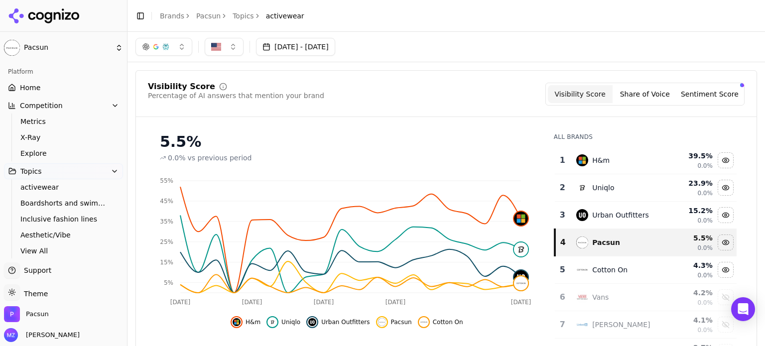  Describe the element at coordinates (64, 203) in the screenshot. I see `span: Boardshorts and swimwear` at that location.